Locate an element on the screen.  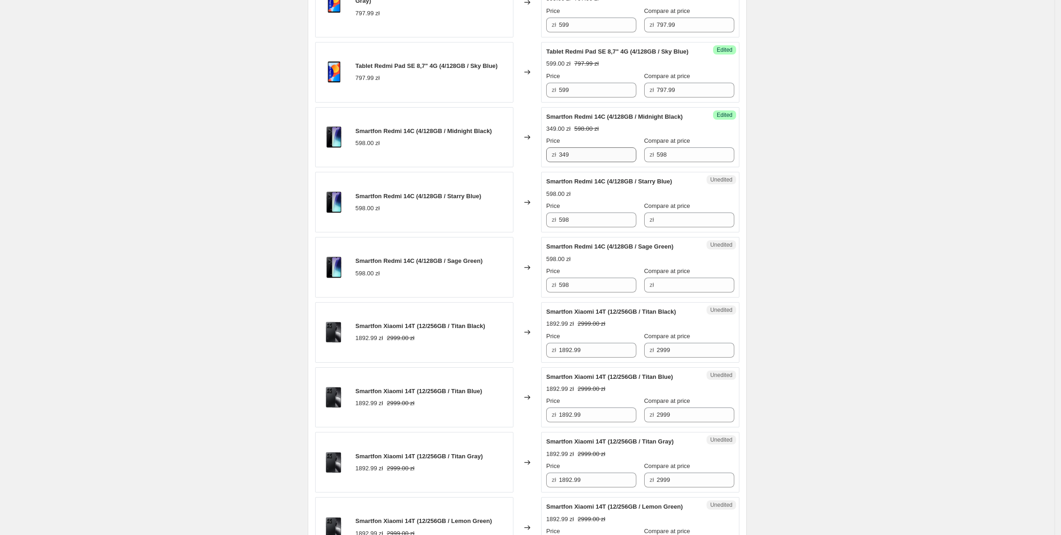
div: 349.00 zł is located at coordinates (558, 129).